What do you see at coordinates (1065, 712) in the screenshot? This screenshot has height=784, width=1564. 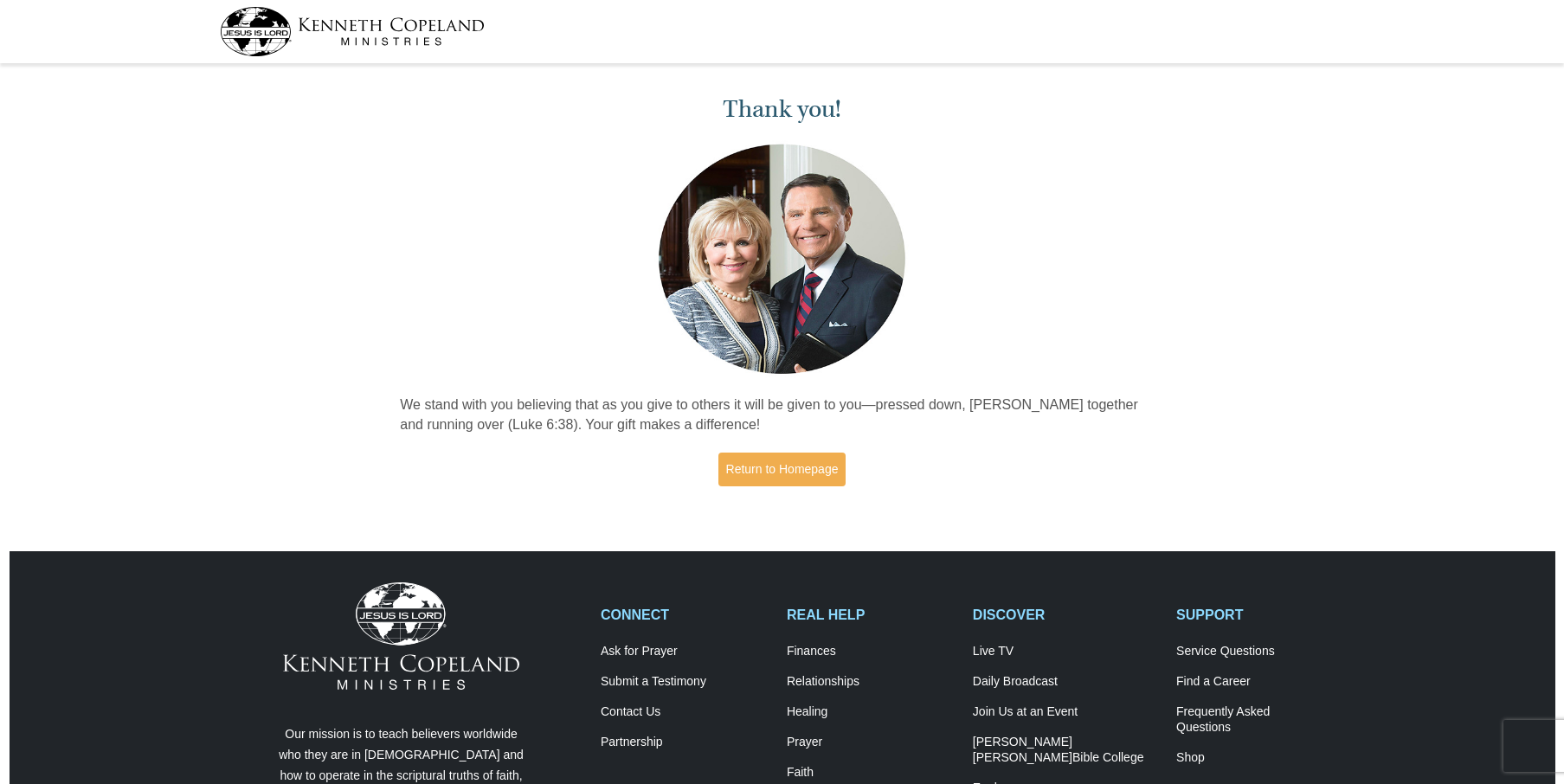 I see `a: Join Us at an Event` at bounding box center [1065, 712].